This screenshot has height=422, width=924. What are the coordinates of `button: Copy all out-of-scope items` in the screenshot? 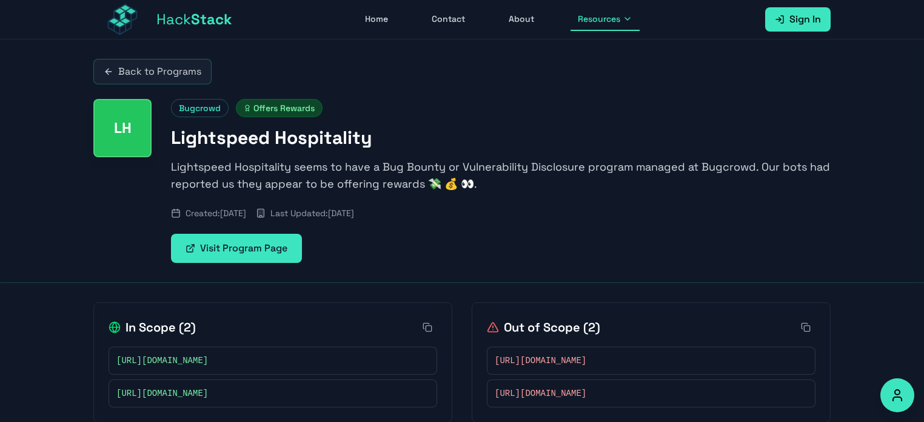 It's located at (806, 327).